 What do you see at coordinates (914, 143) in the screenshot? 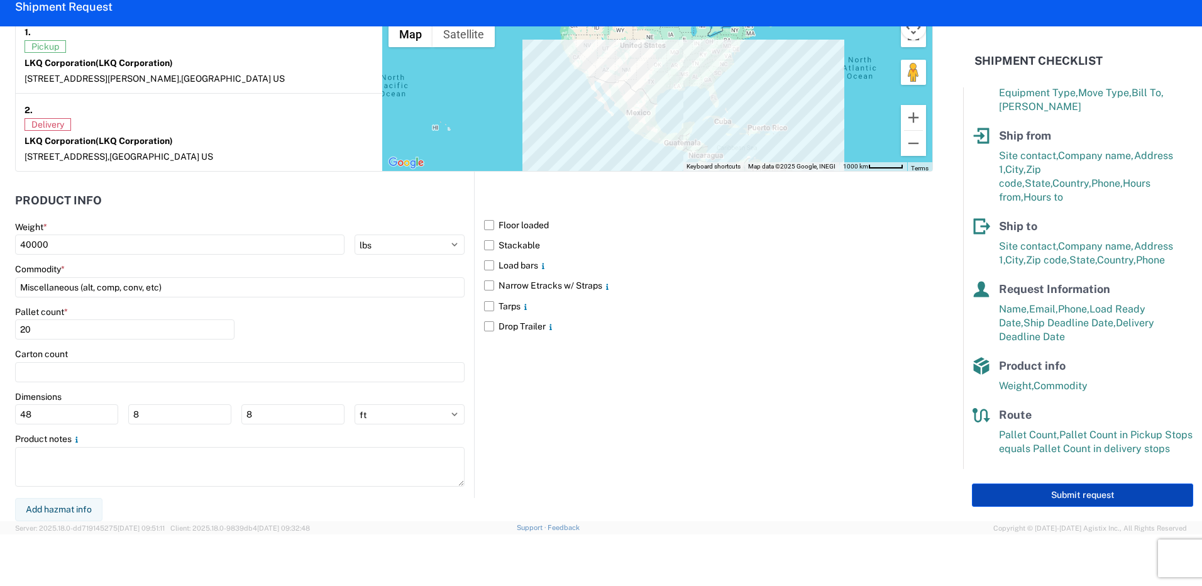
I see `button: Zoom out` at bounding box center [914, 143].